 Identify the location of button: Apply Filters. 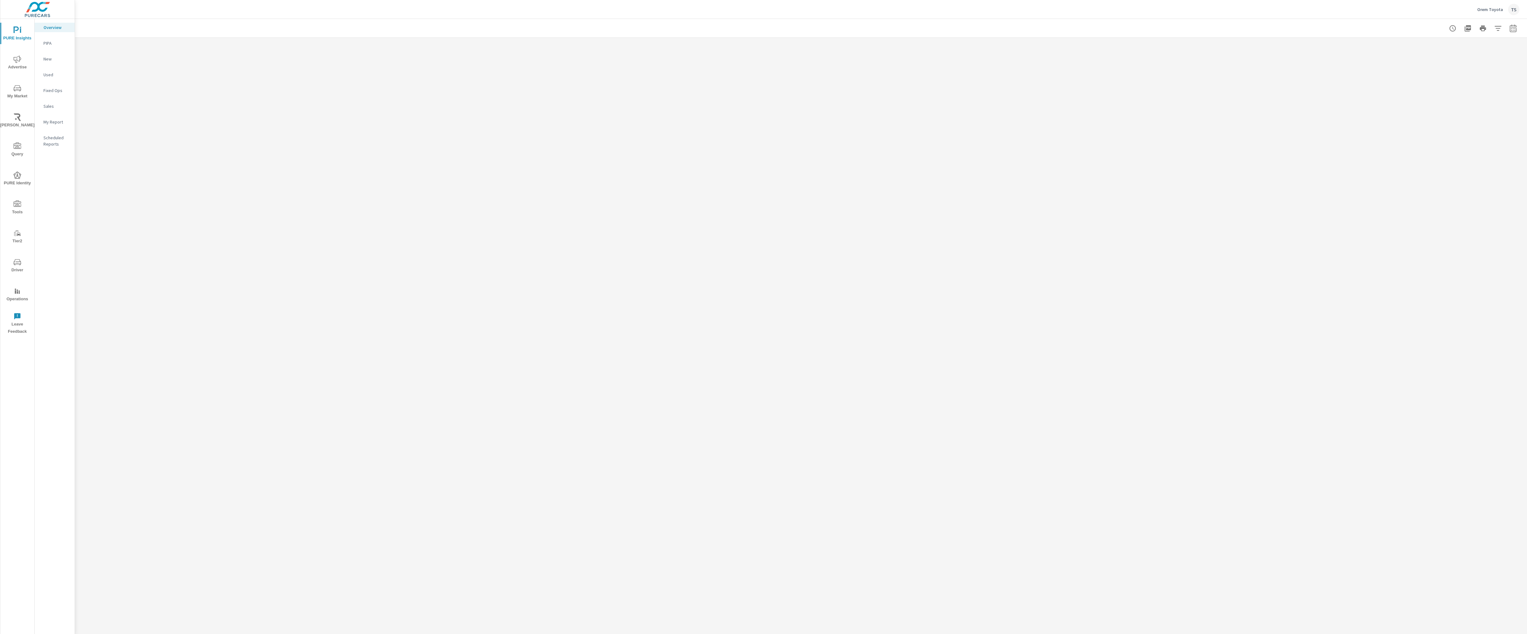
(1498, 28).